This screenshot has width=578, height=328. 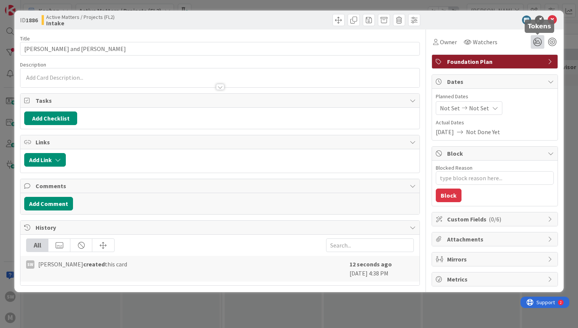 I want to click on input: Search..., so click(x=370, y=246).